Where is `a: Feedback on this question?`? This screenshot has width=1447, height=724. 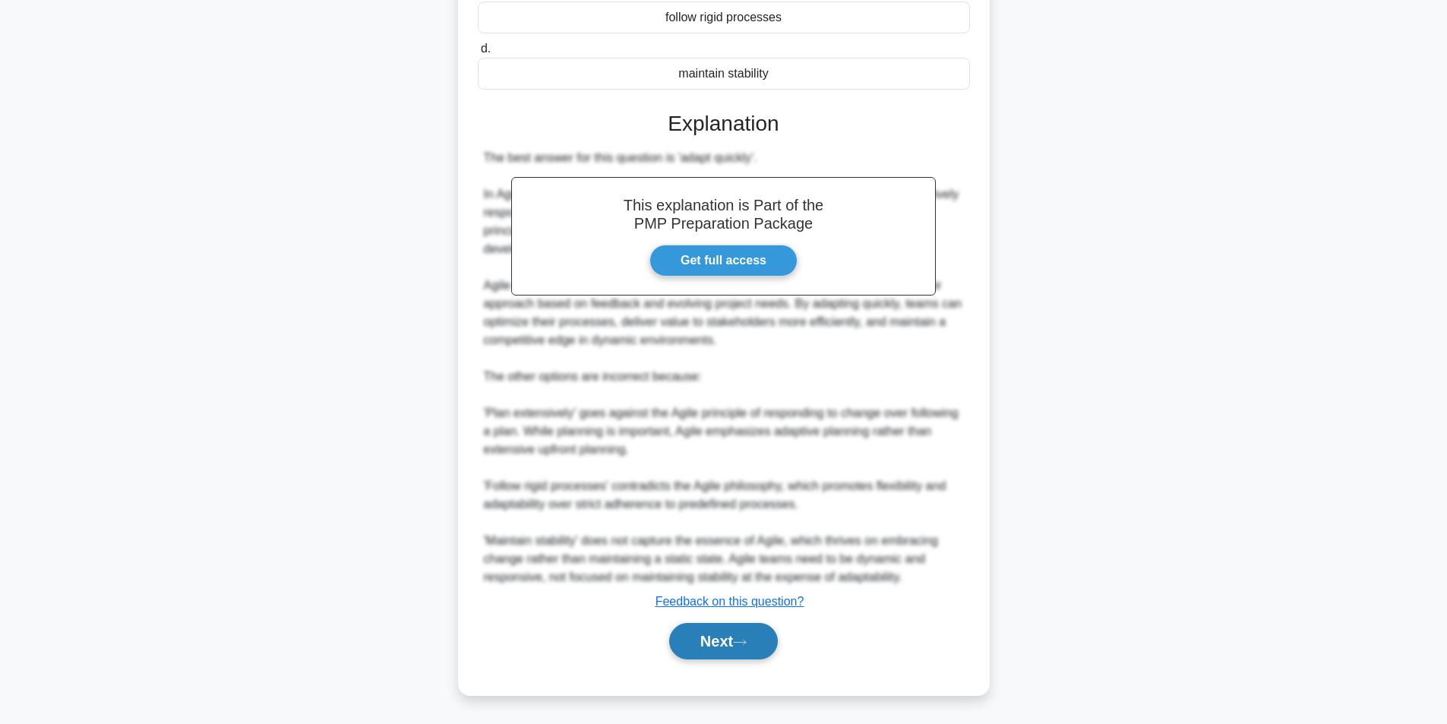 a: Feedback on this question? is located at coordinates (730, 601).